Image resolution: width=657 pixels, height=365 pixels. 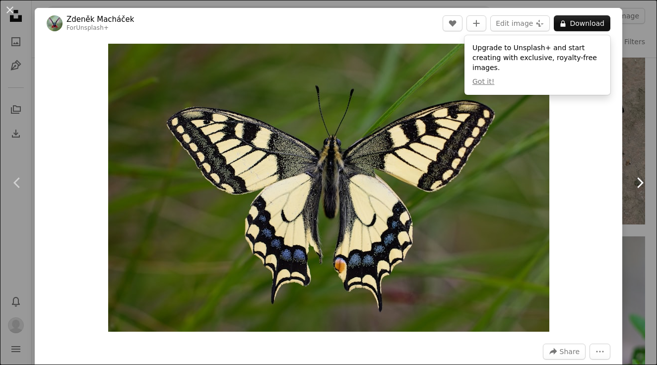 I want to click on a: Go to Zdeněk Macháček's profile, so click(x=55, y=23).